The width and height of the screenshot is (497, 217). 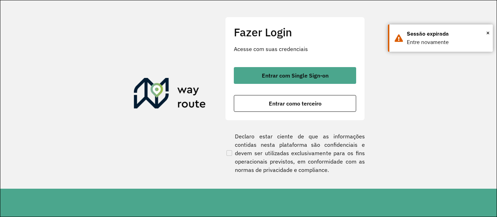 What do you see at coordinates (447, 42) in the screenshot?
I see `div: Entre novamente` at bounding box center [447, 42].